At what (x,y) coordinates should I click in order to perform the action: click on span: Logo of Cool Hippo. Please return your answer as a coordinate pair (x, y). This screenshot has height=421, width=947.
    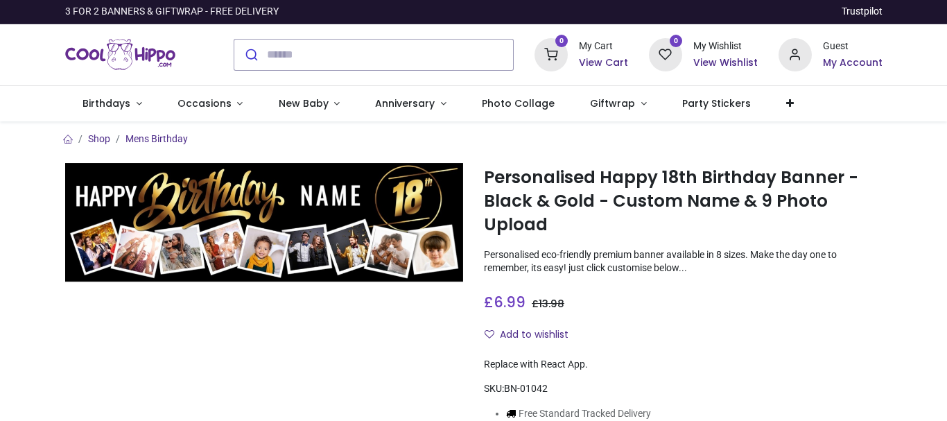
    Looking at the image, I should click on (121, 55).